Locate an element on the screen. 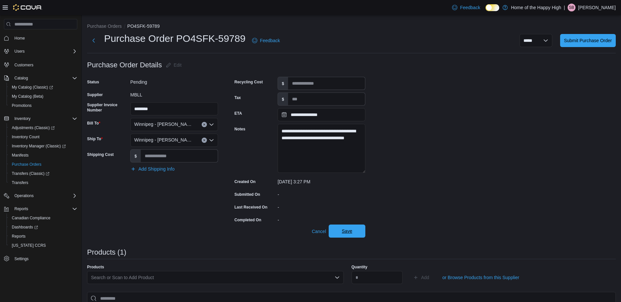  a: Promotions is located at coordinates (22, 106).